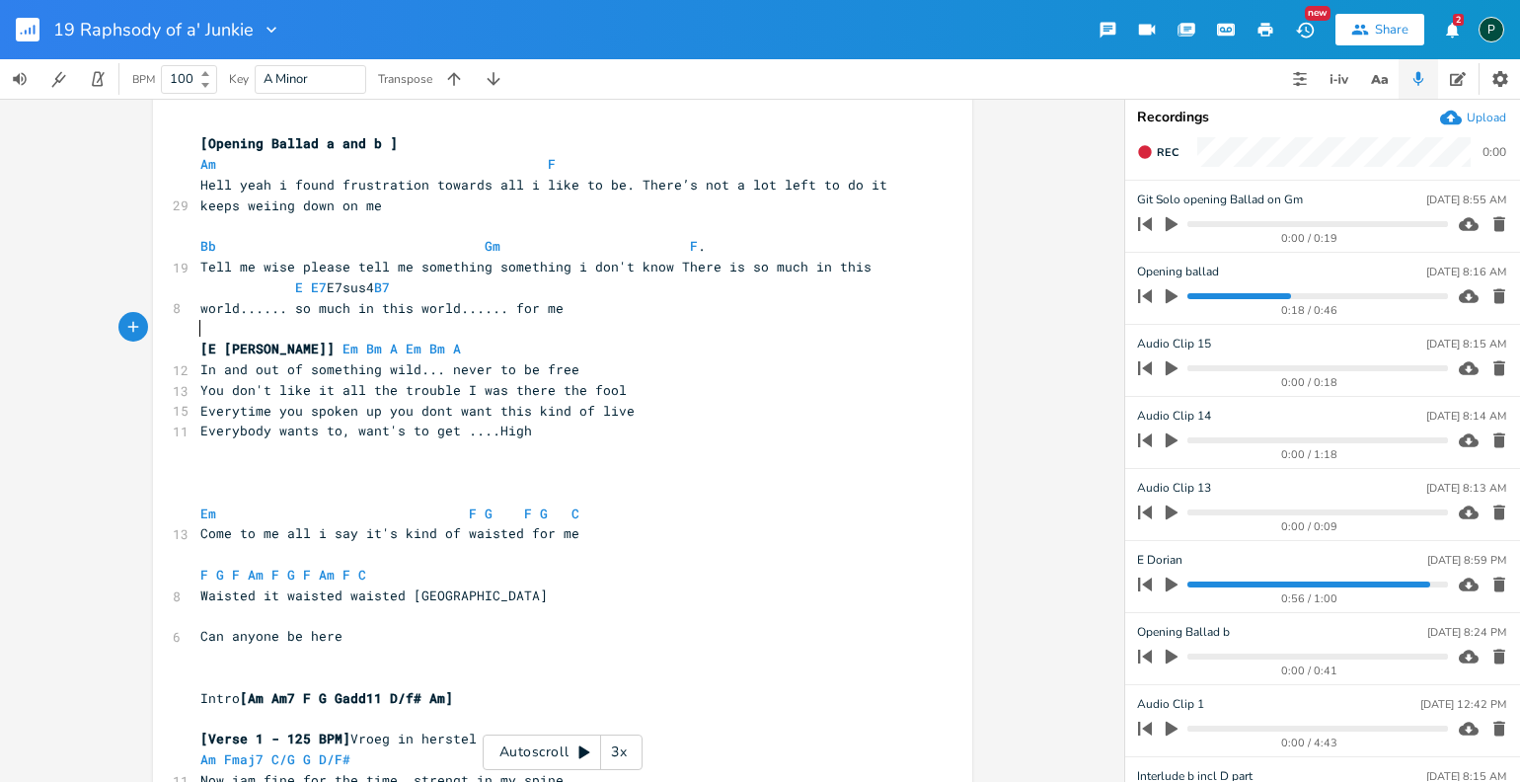  Describe the element at coordinates (1318, 13) in the screenshot. I see `div: New` at that location.